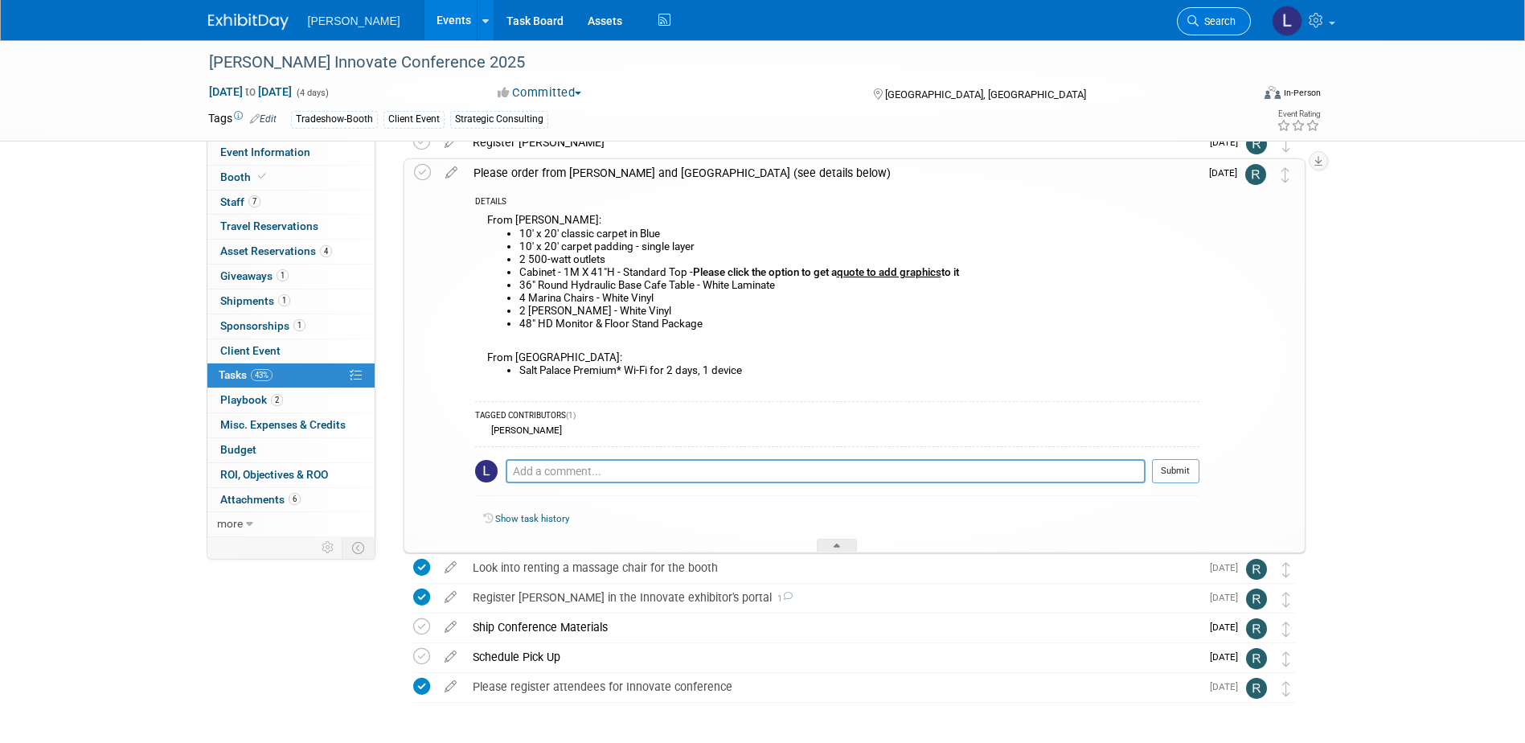 The image size is (1525, 743). Describe the element at coordinates (859, 234) in the screenshot. I see `li: 10' x 20' classic carpet in Blue` at that location.